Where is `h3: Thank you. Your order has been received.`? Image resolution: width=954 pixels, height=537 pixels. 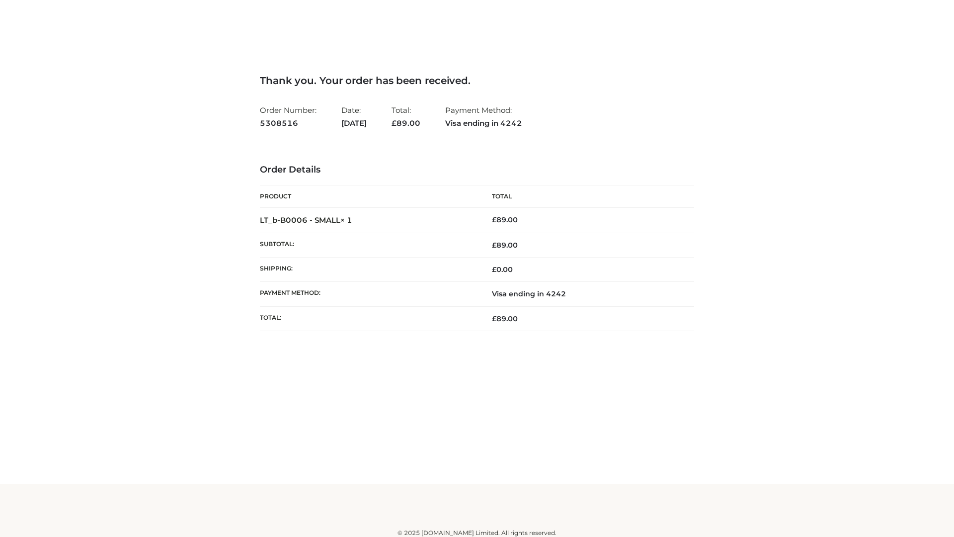
h3: Thank you. Your order has been received. is located at coordinates (477, 81).